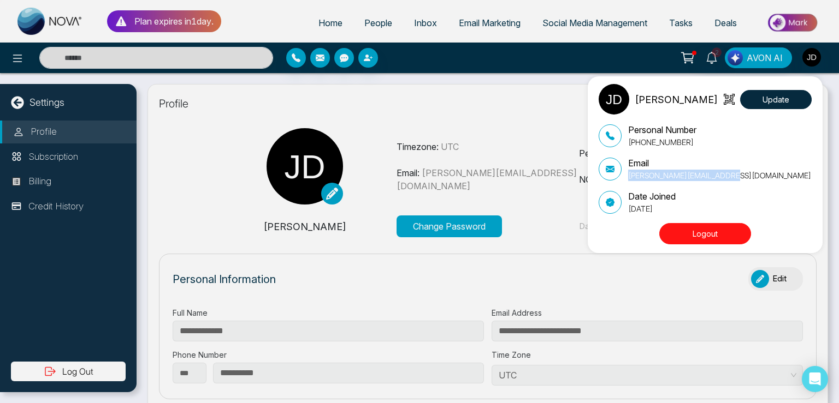 This screenshot has width=839, height=403. What do you see at coordinates (705, 234) in the screenshot?
I see `button: Logout` at bounding box center [705, 234].